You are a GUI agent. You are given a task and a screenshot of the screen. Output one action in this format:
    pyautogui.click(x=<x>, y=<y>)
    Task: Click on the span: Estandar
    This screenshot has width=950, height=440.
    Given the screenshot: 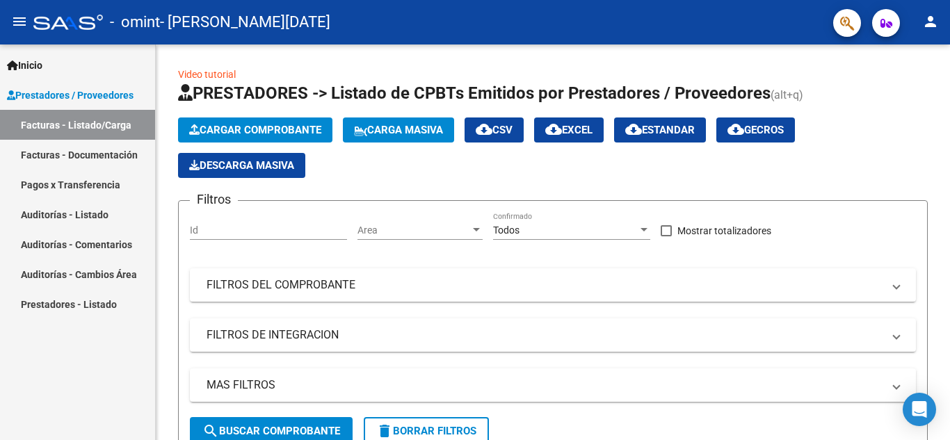 What is the action you would take?
    pyautogui.click(x=660, y=130)
    